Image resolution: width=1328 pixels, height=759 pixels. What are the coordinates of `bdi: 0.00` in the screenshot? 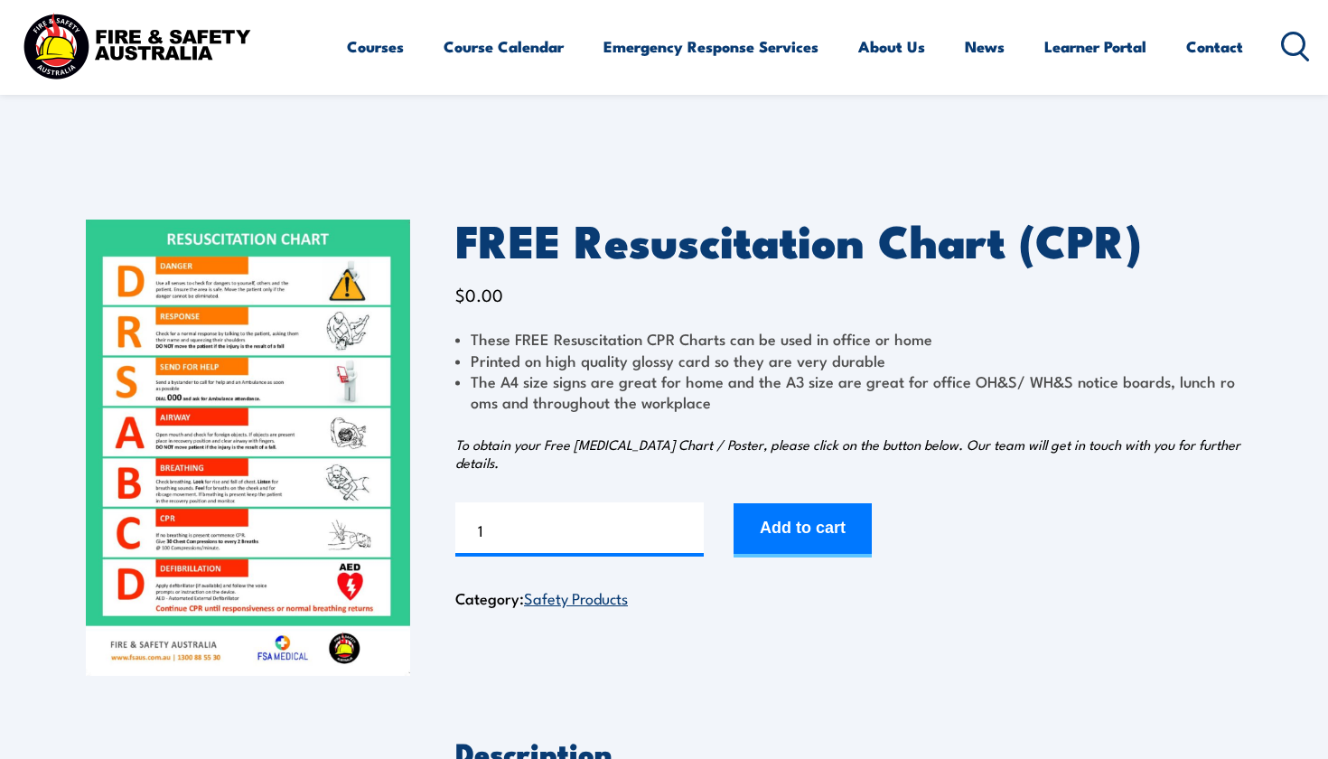 It's located at (479, 294).